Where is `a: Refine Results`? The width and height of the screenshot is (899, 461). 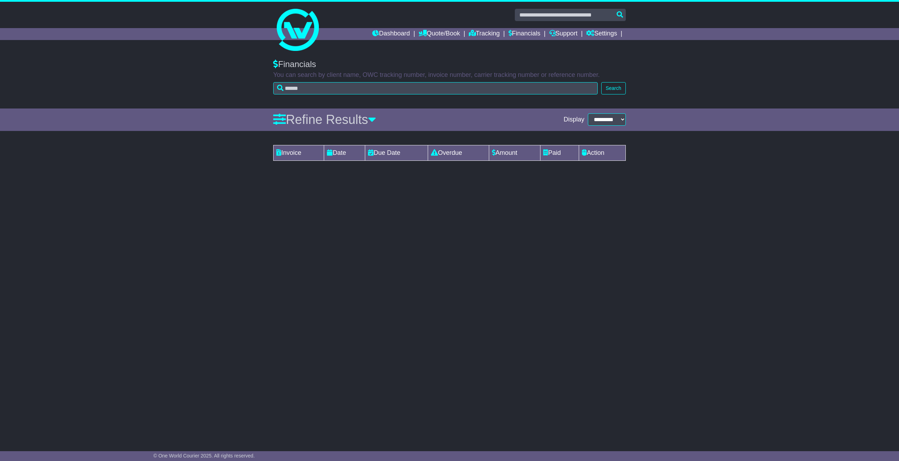 a: Refine Results is located at coordinates (324, 119).